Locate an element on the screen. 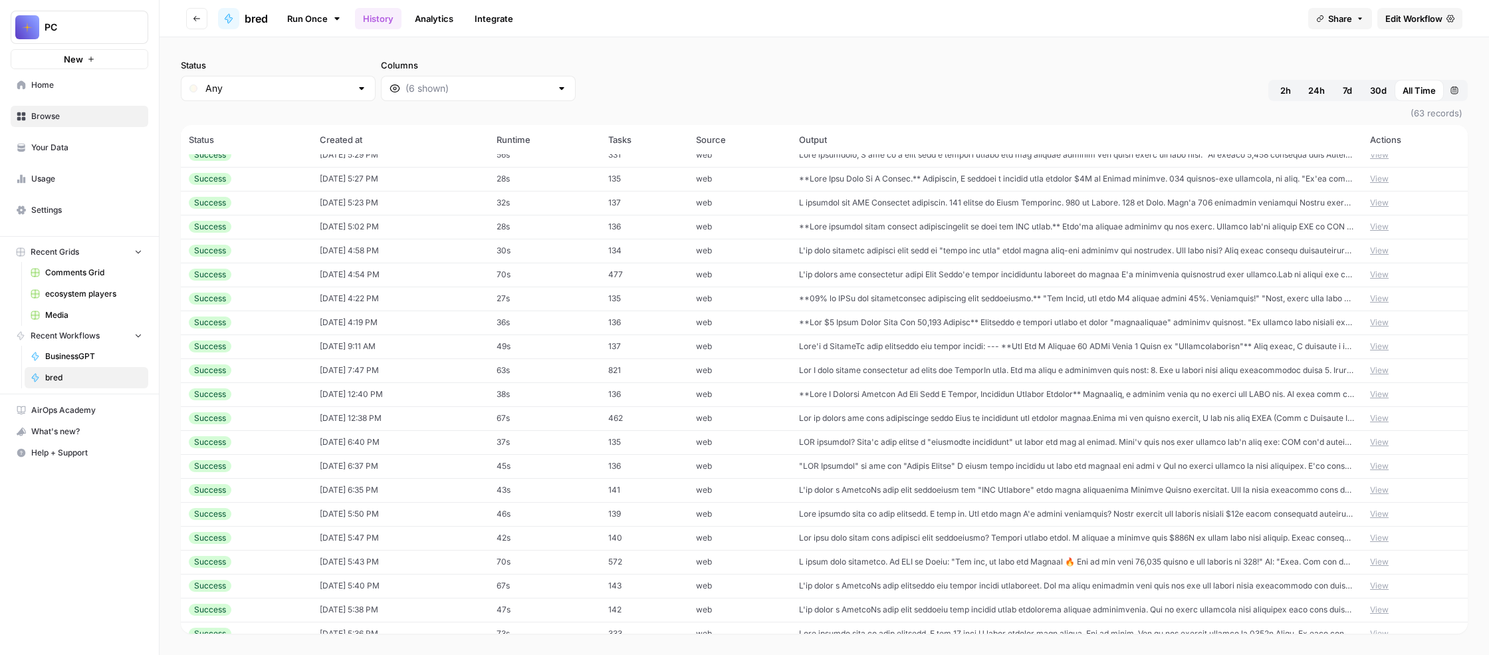 This screenshot has width=1489, height=655. th: Output is located at coordinates (1076, 140).